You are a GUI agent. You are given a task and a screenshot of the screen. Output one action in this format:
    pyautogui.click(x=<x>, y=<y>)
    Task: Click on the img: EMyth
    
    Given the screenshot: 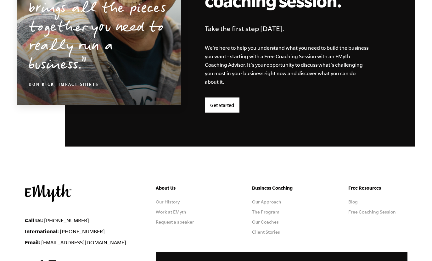 What is the action you would take?
    pyautogui.click(x=48, y=193)
    